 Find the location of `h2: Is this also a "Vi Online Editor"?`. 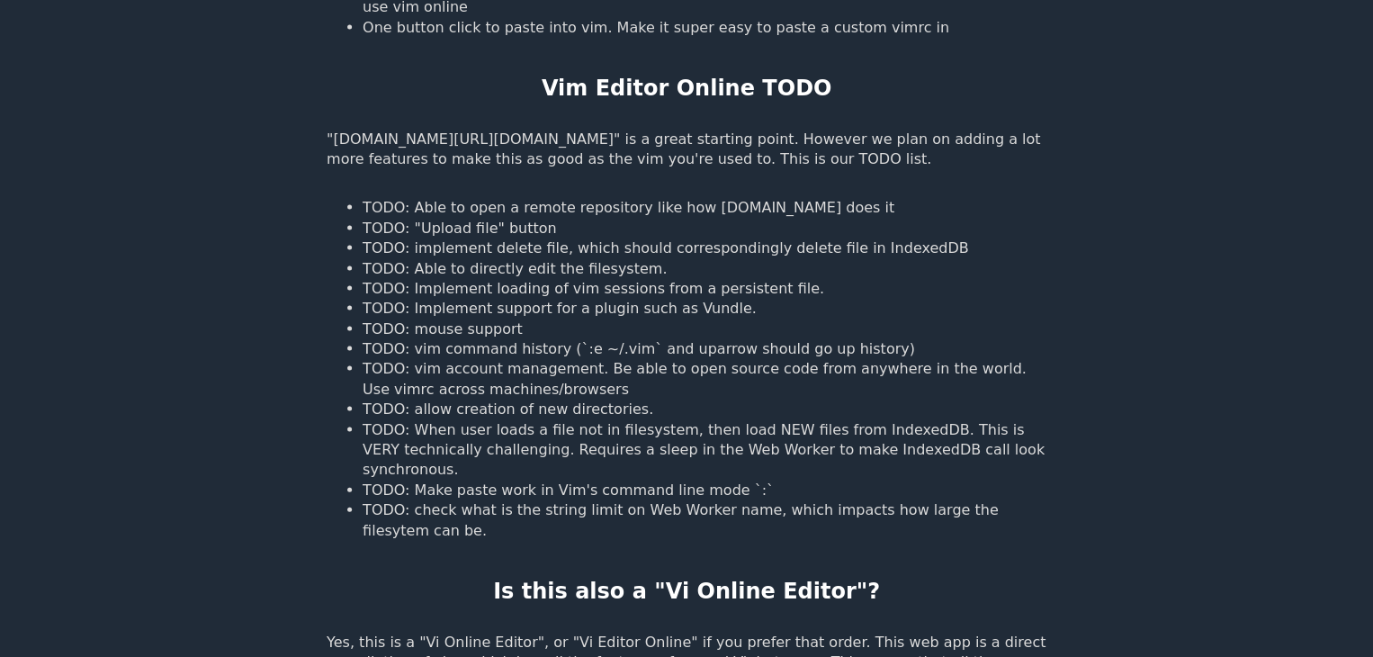

h2: Is this also a "Vi Online Editor"? is located at coordinates (687, 591).